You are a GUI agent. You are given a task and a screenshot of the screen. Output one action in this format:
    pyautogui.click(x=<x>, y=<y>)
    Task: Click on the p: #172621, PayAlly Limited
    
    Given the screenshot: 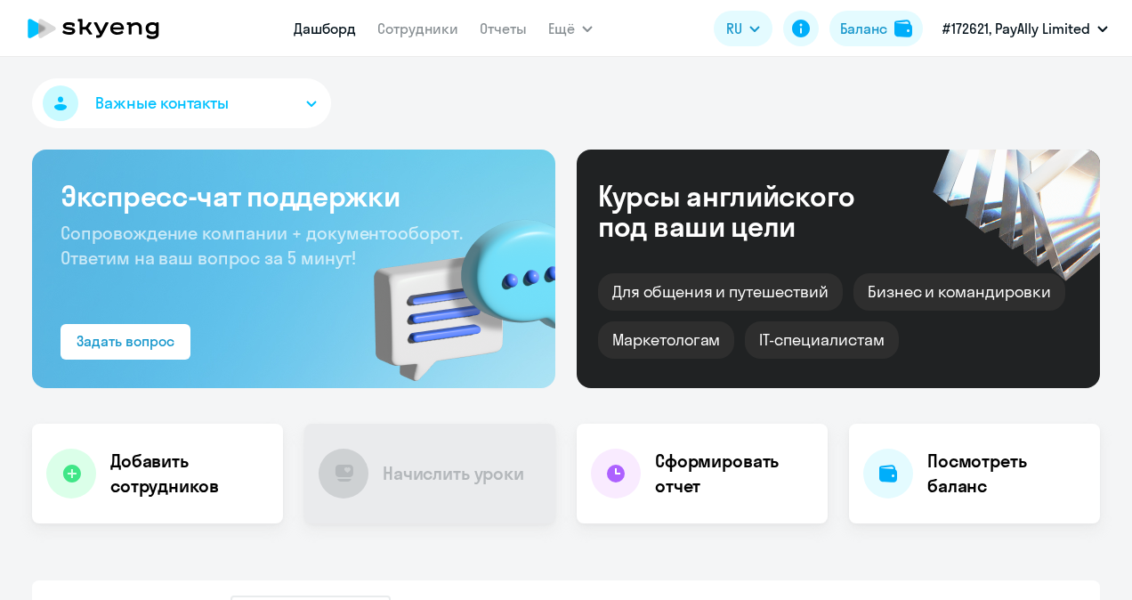 What is the action you would take?
    pyautogui.click(x=1016, y=28)
    